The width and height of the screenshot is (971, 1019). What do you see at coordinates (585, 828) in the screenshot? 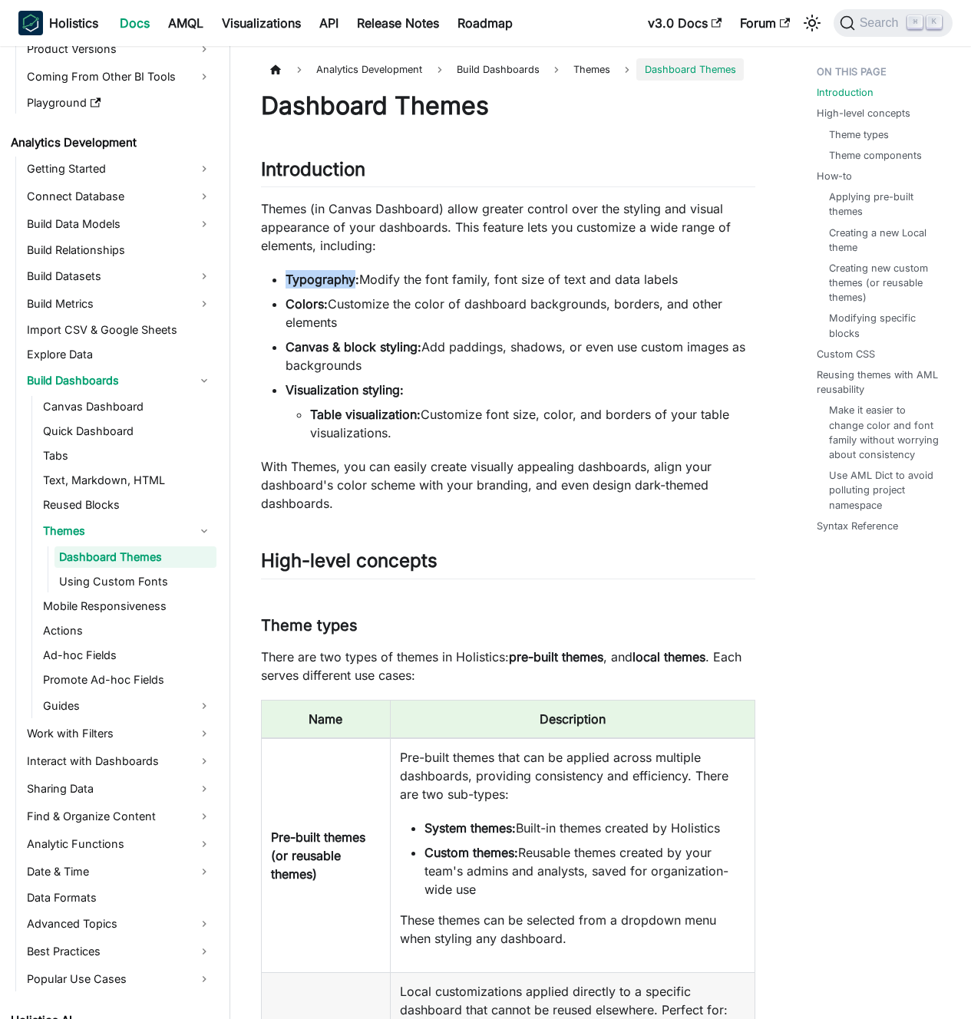
I see `li: Built-in themes created by Holistics` at bounding box center [585, 828].